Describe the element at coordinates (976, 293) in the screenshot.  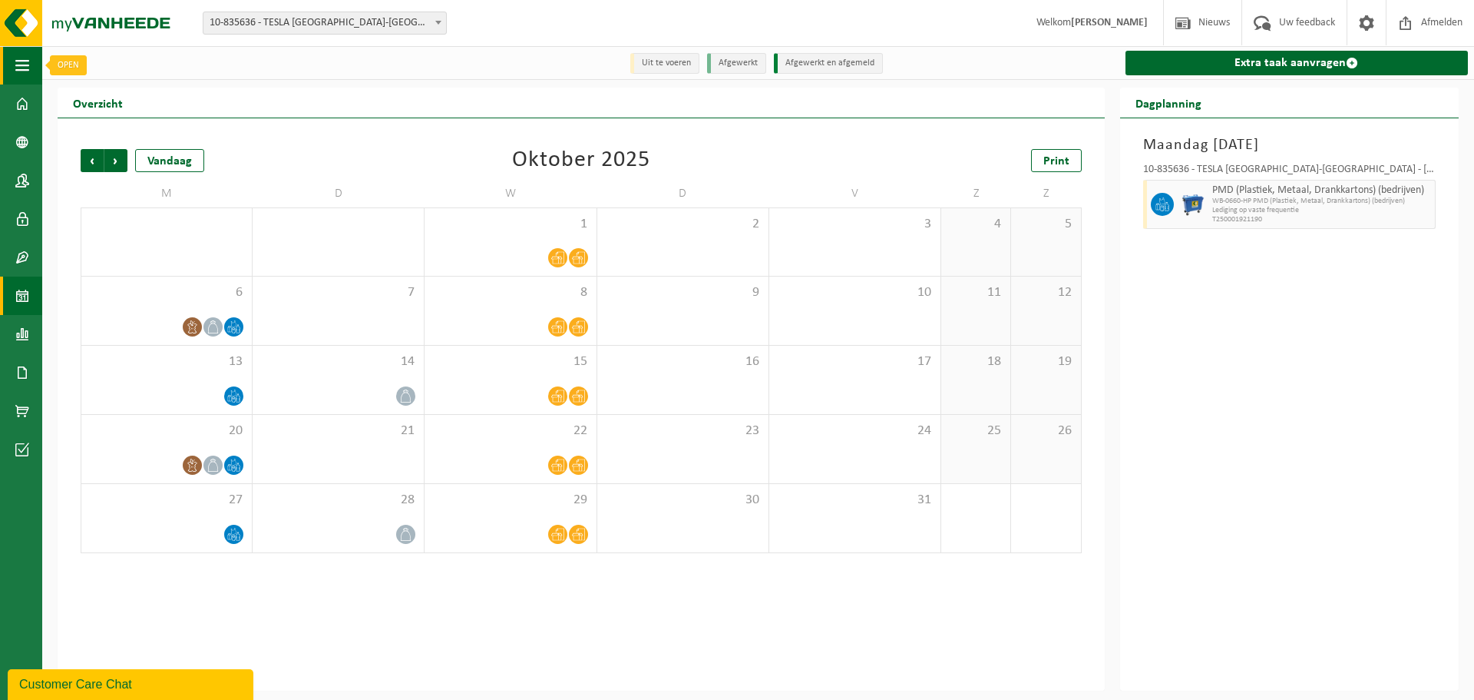
I see `span: 11` at that location.